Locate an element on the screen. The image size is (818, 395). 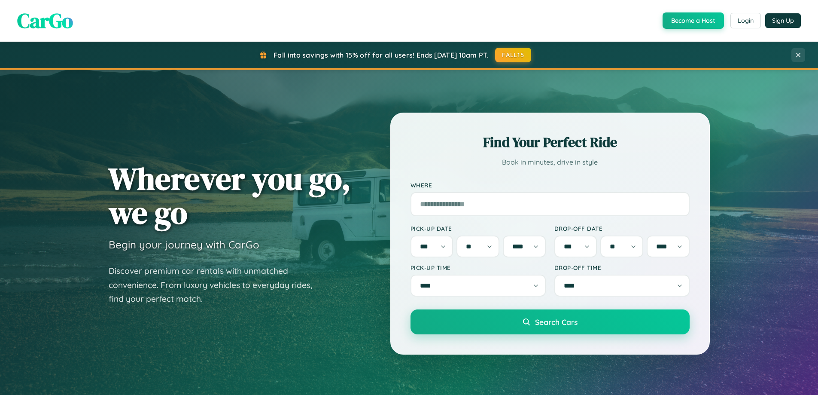
span: Search Cars is located at coordinates (556, 322).